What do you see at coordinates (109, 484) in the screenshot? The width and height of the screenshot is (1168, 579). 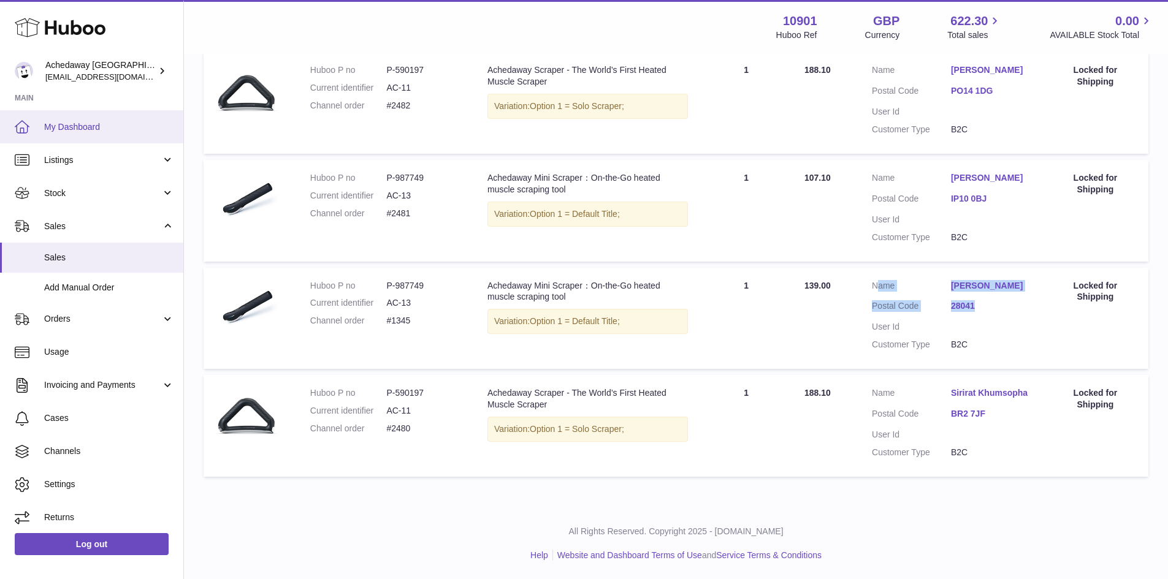 I see `span: Settings` at bounding box center [109, 484].